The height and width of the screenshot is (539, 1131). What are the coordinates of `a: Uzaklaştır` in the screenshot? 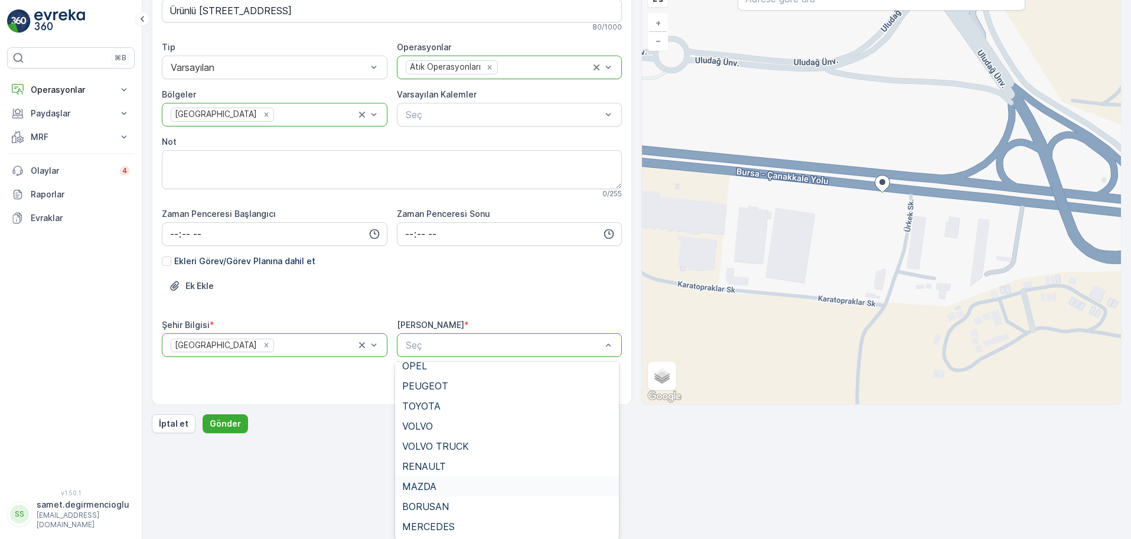 It's located at (658, 41).